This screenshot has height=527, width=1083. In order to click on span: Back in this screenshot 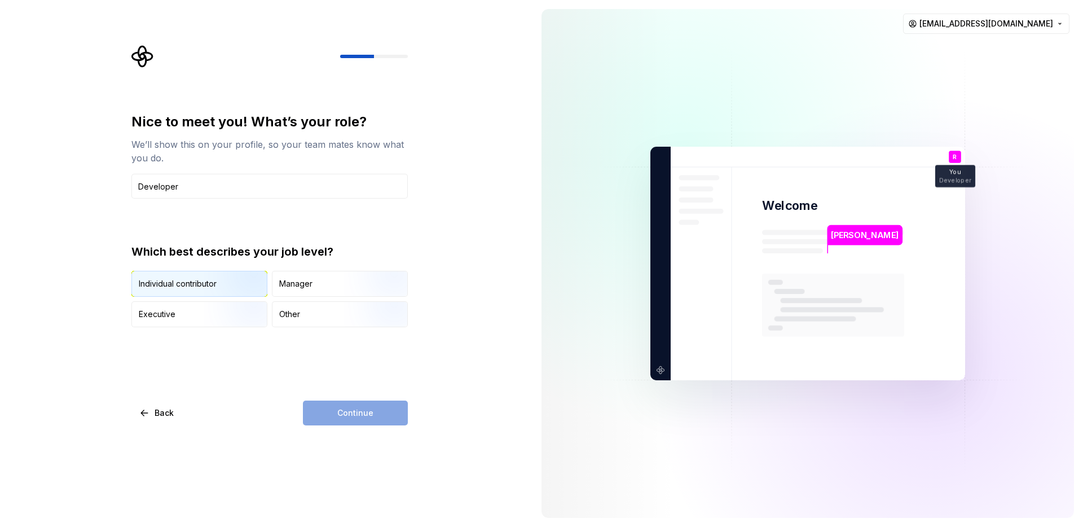, I will do `click(164, 413)`.